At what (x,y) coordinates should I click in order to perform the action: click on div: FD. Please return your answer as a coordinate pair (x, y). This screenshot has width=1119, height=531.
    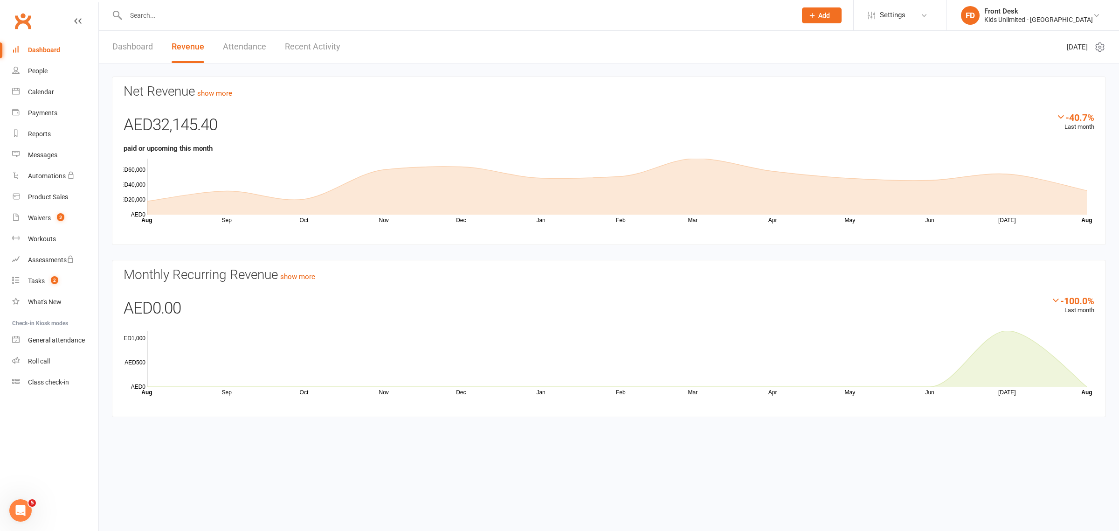
    Looking at the image, I should click on (971, 15).